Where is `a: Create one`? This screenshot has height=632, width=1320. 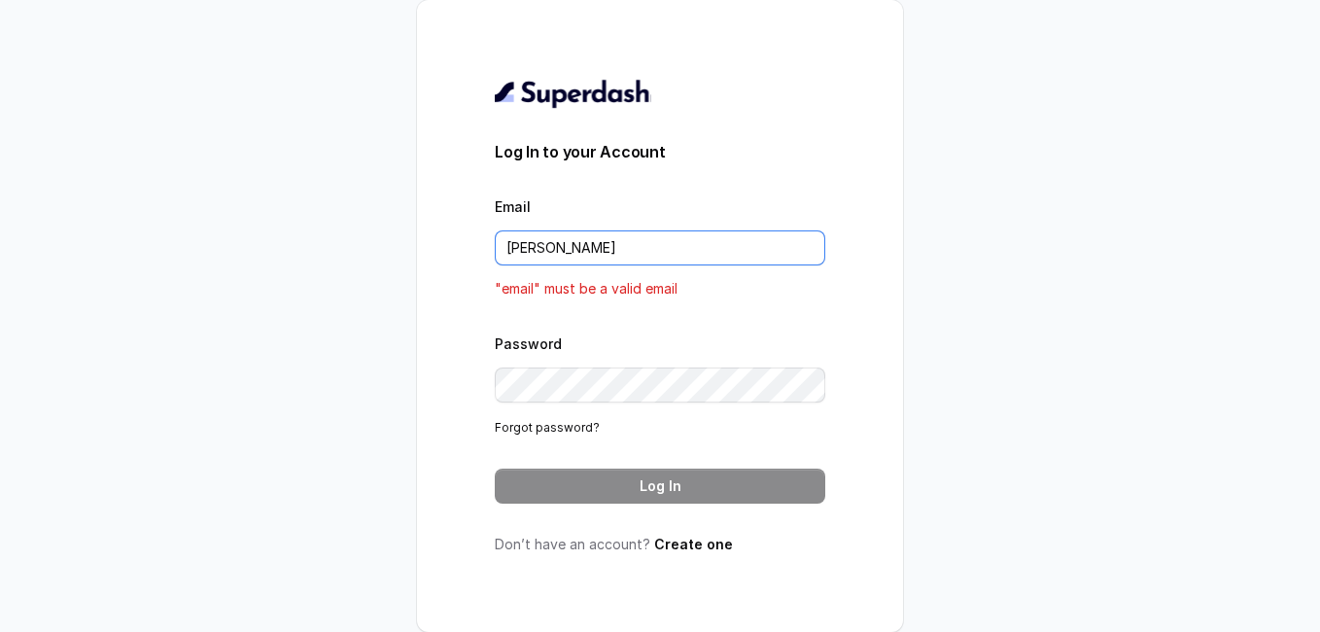 a: Create one is located at coordinates (693, 543).